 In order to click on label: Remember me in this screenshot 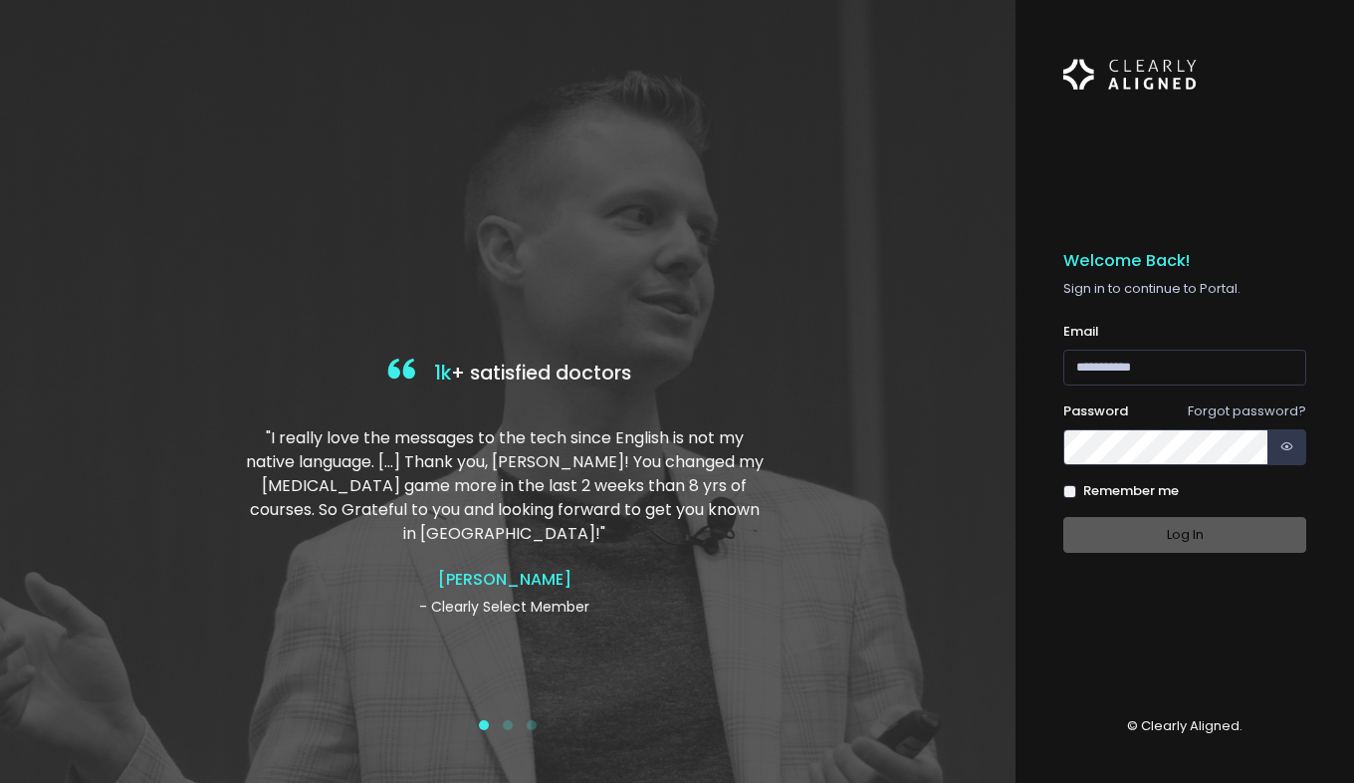, I will do `click(1131, 491)`.